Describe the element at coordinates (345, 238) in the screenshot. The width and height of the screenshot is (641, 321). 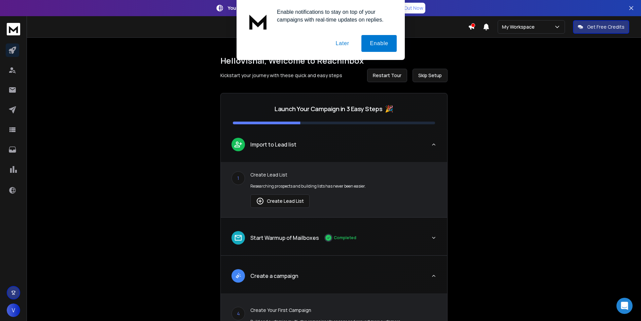
I see `p: Completed` at that location.